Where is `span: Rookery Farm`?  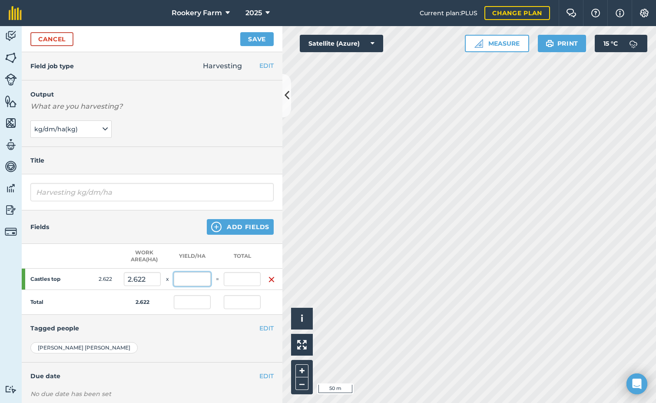
span: Rookery Farm is located at coordinates (197, 13).